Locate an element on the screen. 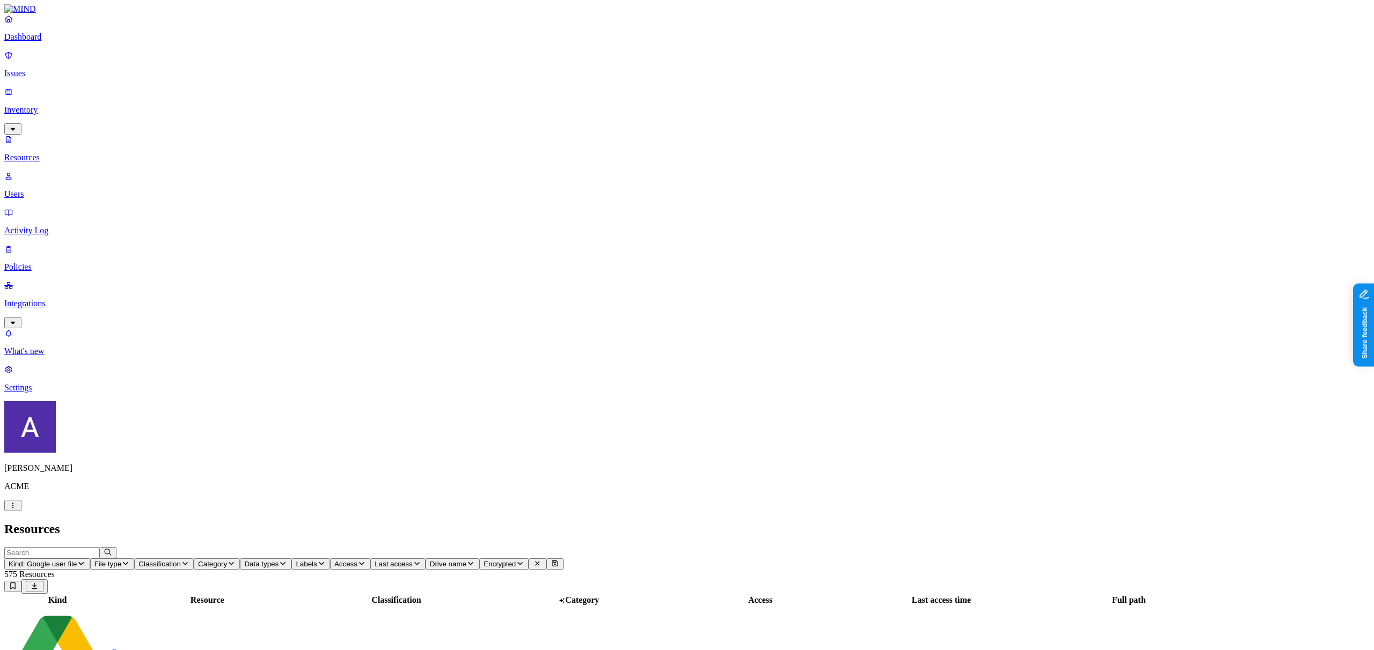  p: Activity Log is located at coordinates (687, 231).